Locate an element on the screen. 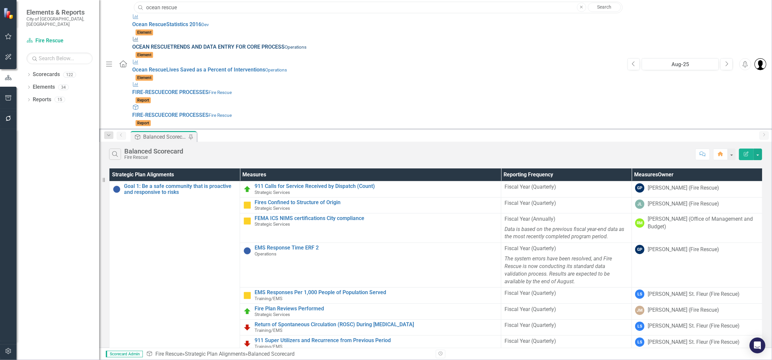 This screenshot has width=772, height=360. a: Ocean RescueStatistics 2016DevElement is located at coordinates (376, 24).